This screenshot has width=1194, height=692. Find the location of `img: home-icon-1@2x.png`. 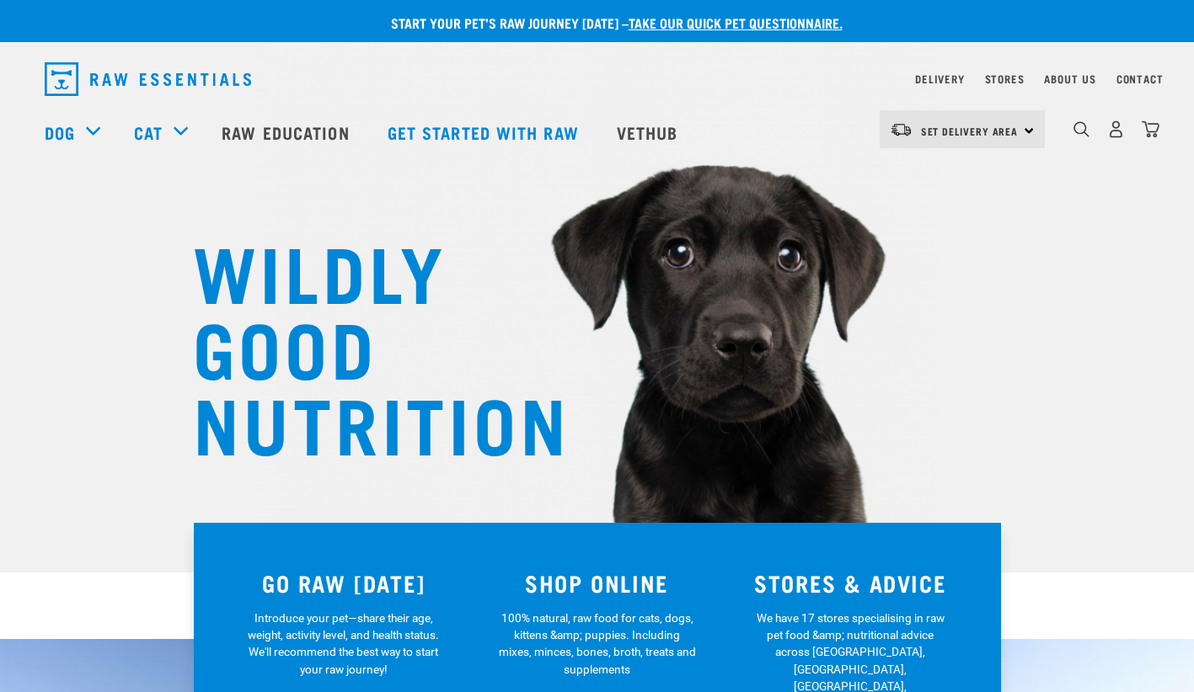

img: home-icon-1@2x.png is located at coordinates (1081, 129).